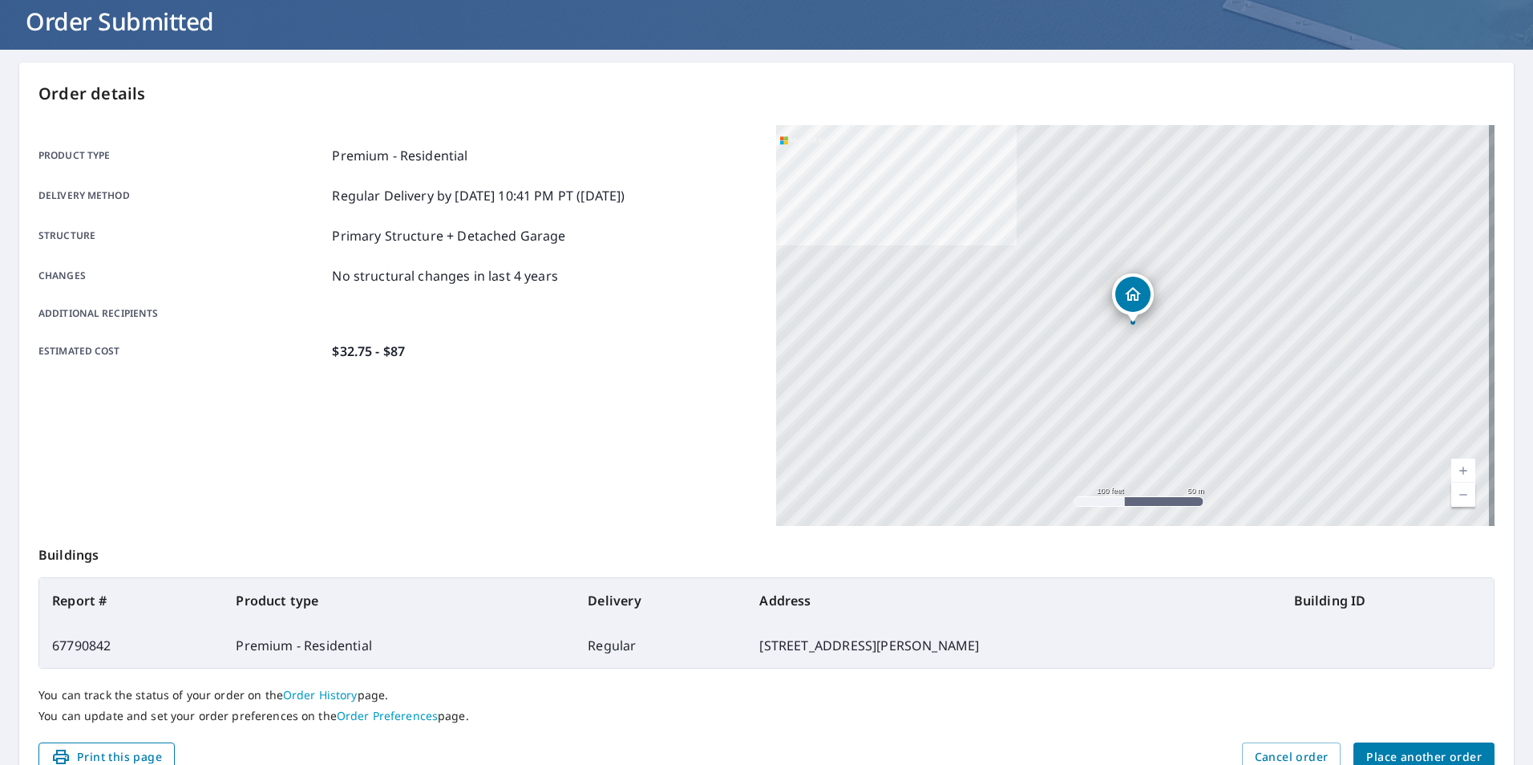  What do you see at coordinates (766, 551) in the screenshot?
I see `p: Buildings` at bounding box center [766, 551].